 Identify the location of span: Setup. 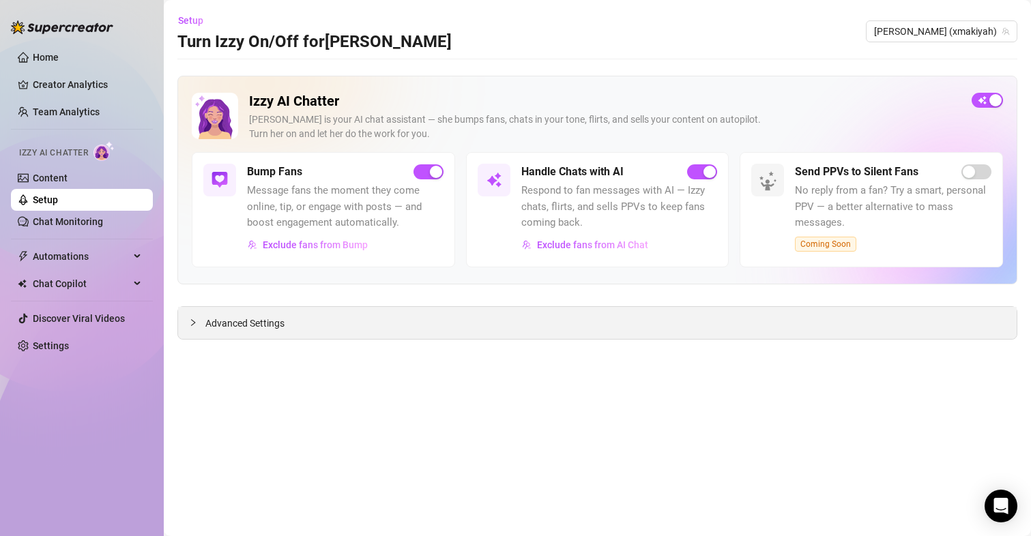
(190, 20).